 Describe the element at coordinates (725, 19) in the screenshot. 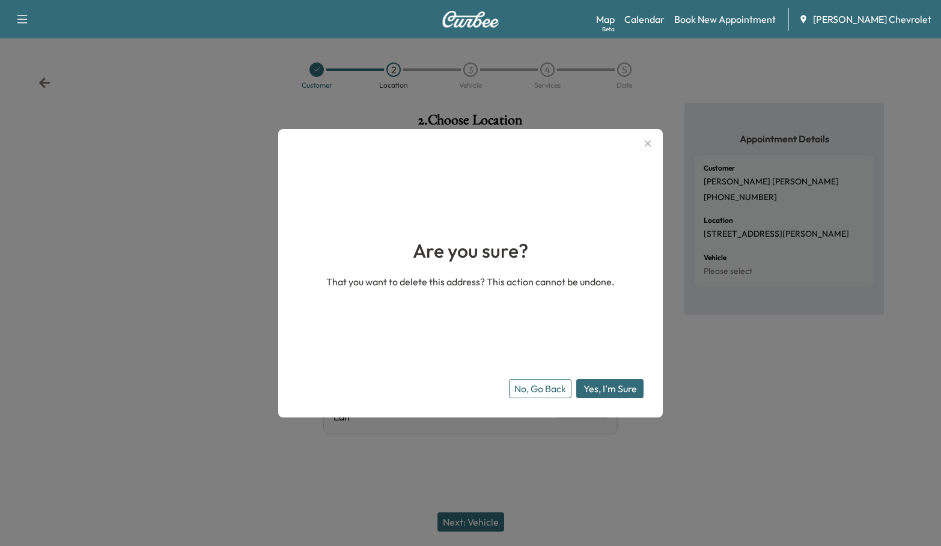

I see `a: Book New Appointment` at that location.